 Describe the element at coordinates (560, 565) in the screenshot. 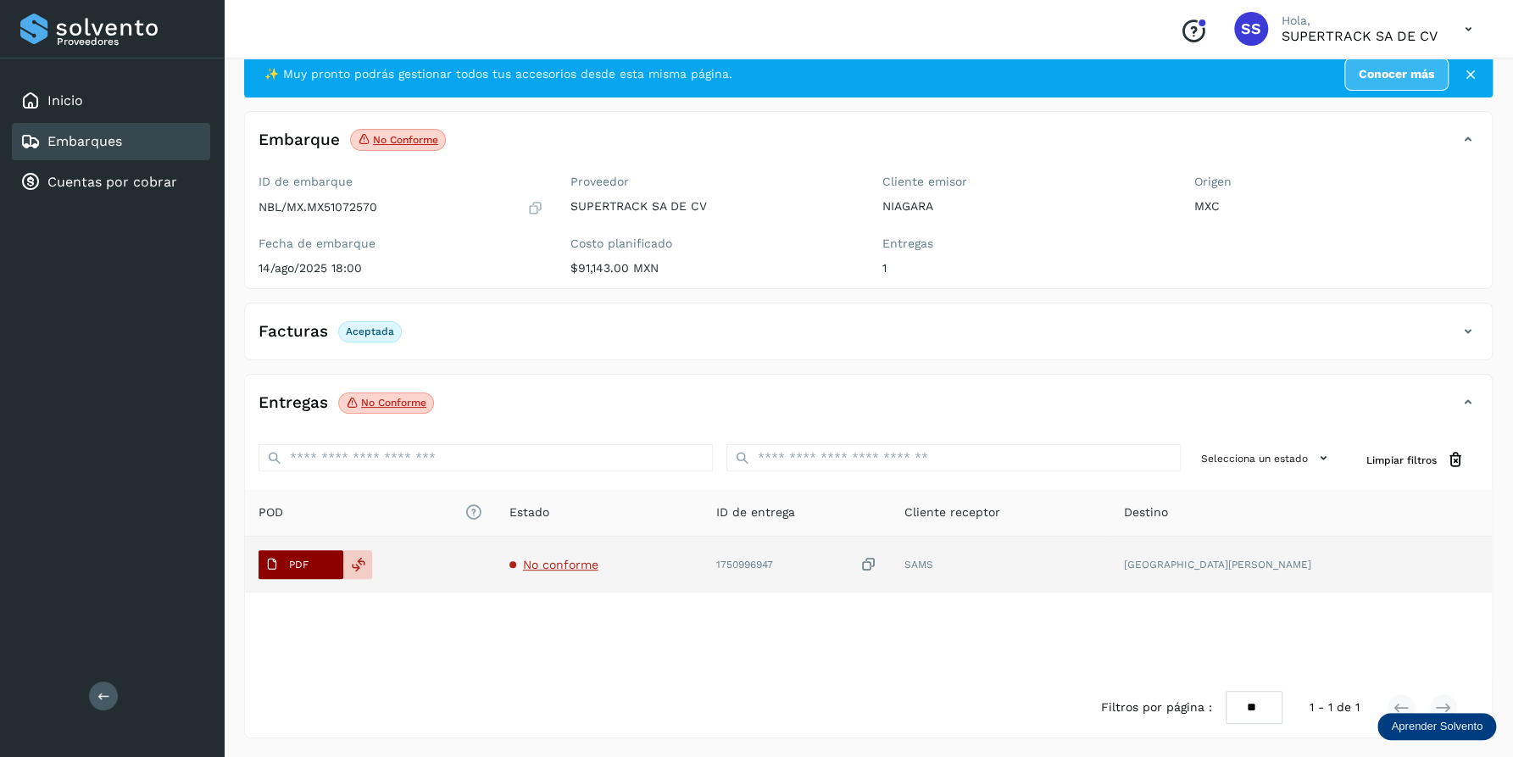

I see `span: No conforme` at that location.